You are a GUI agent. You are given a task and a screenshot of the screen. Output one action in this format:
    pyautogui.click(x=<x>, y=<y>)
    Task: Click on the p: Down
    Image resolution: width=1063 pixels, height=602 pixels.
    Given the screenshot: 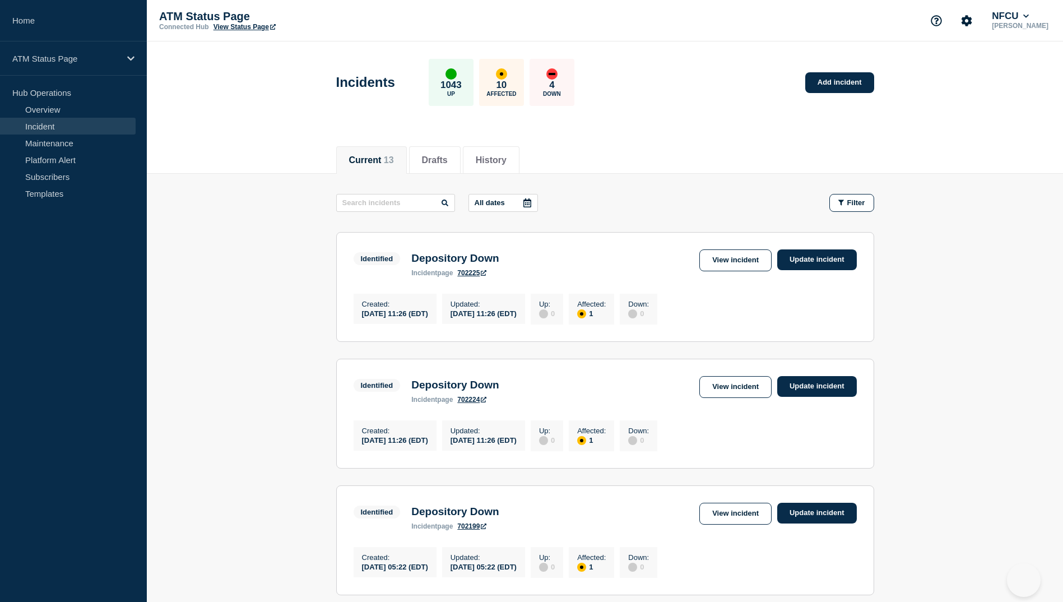 What is the action you would take?
    pyautogui.click(x=552, y=94)
    